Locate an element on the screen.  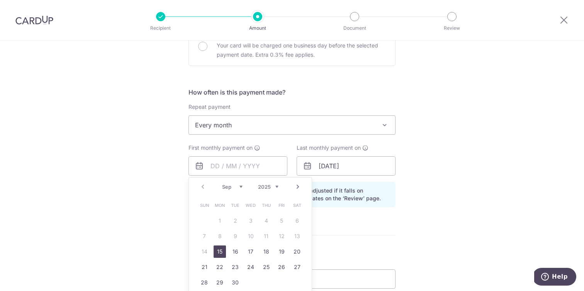
span: First monthly payment on is located at coordinates (221, 148).